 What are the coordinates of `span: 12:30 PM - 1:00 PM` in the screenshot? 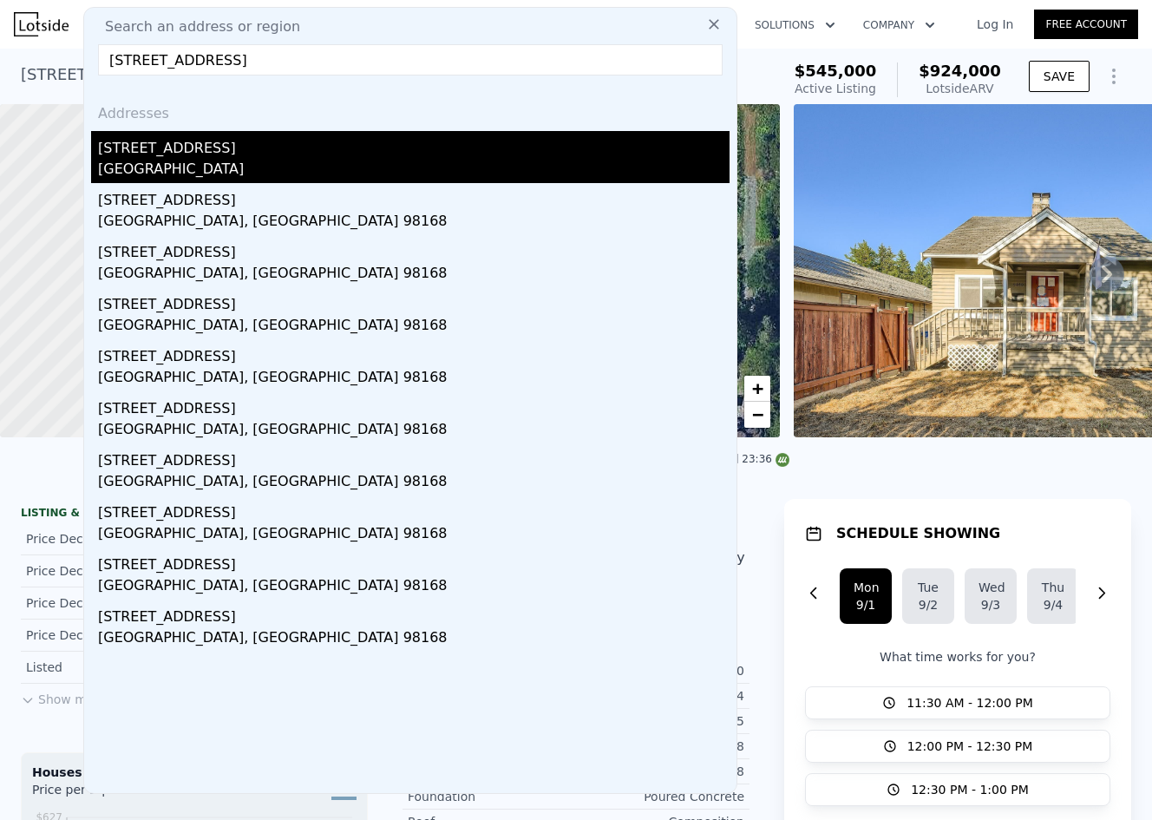 It's located at (970, 789).